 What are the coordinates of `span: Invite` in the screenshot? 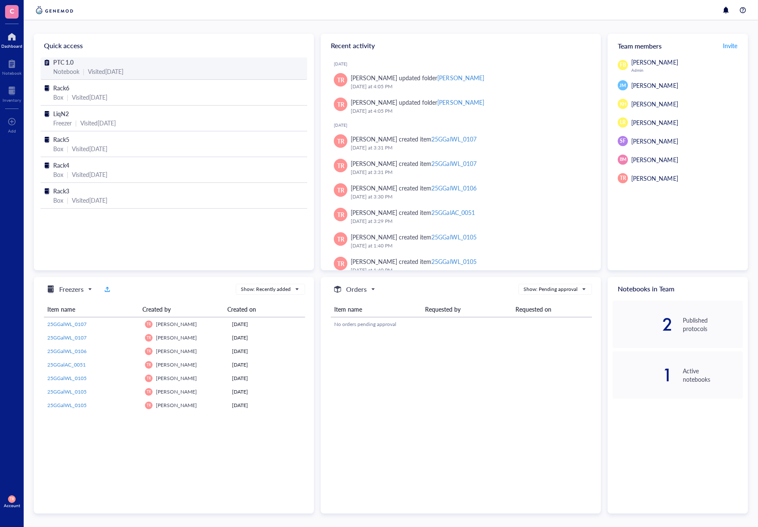 It's located at (730, 46).